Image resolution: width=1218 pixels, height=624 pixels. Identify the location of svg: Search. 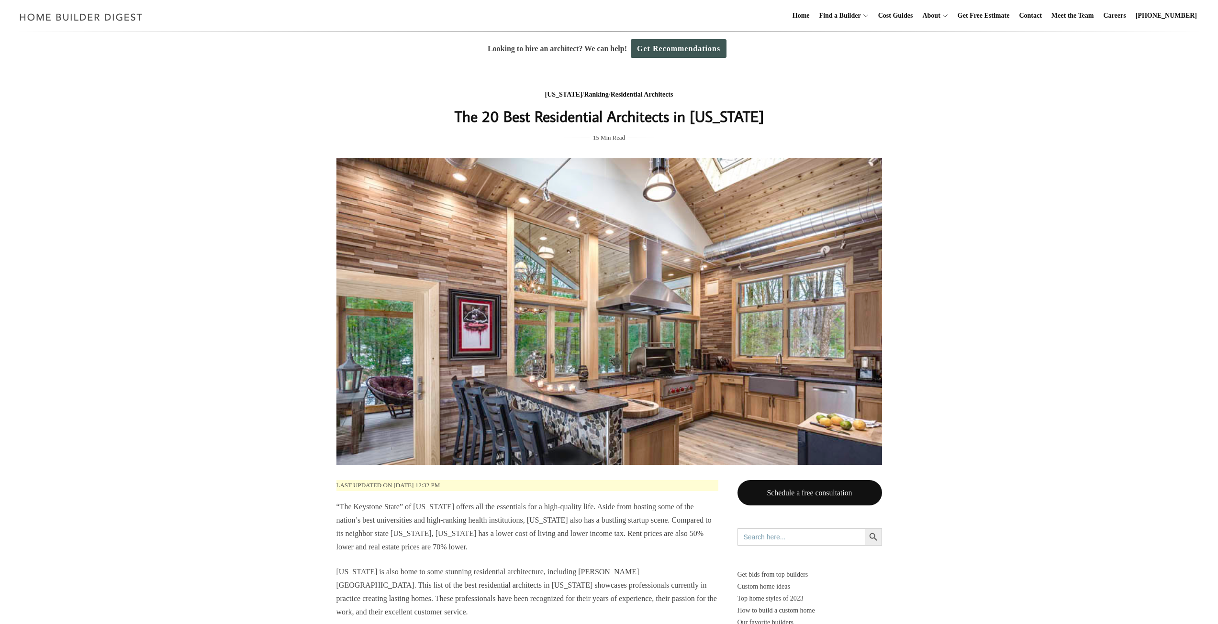
(873, 537).